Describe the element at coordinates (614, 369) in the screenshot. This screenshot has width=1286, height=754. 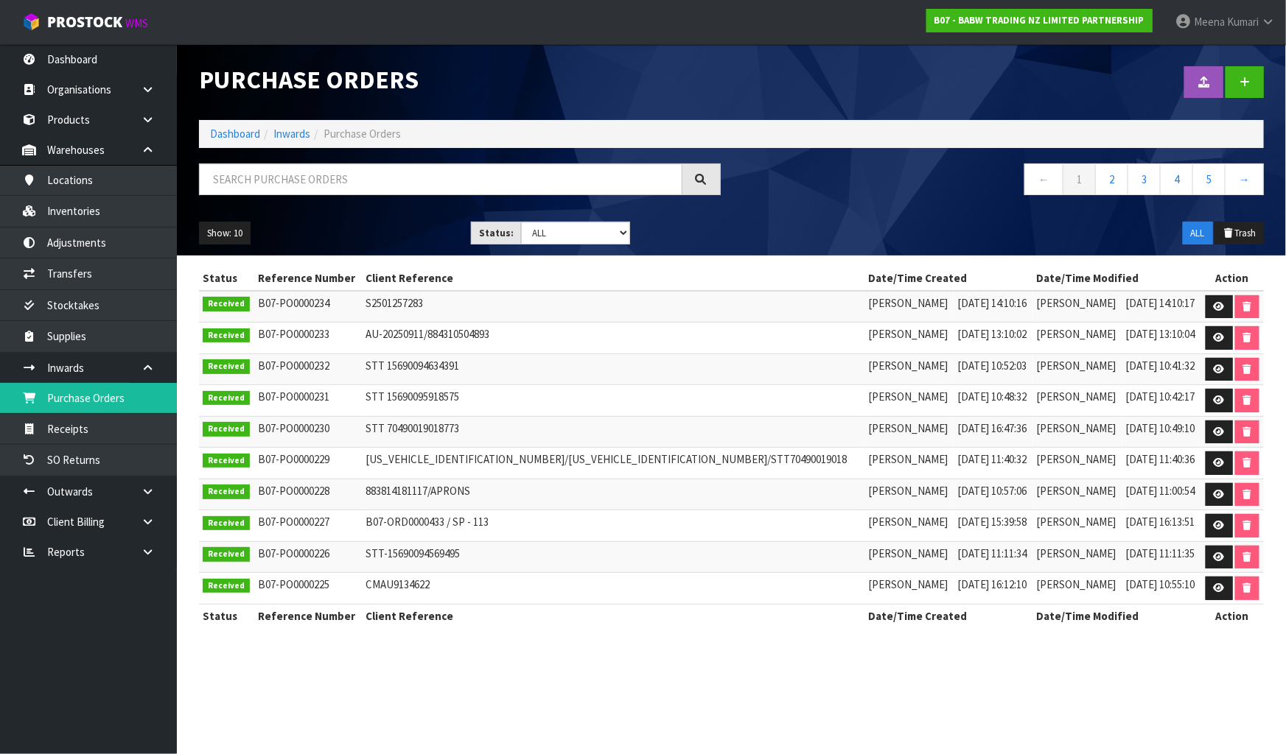
I see `td: STT 15690094634391` at that location.